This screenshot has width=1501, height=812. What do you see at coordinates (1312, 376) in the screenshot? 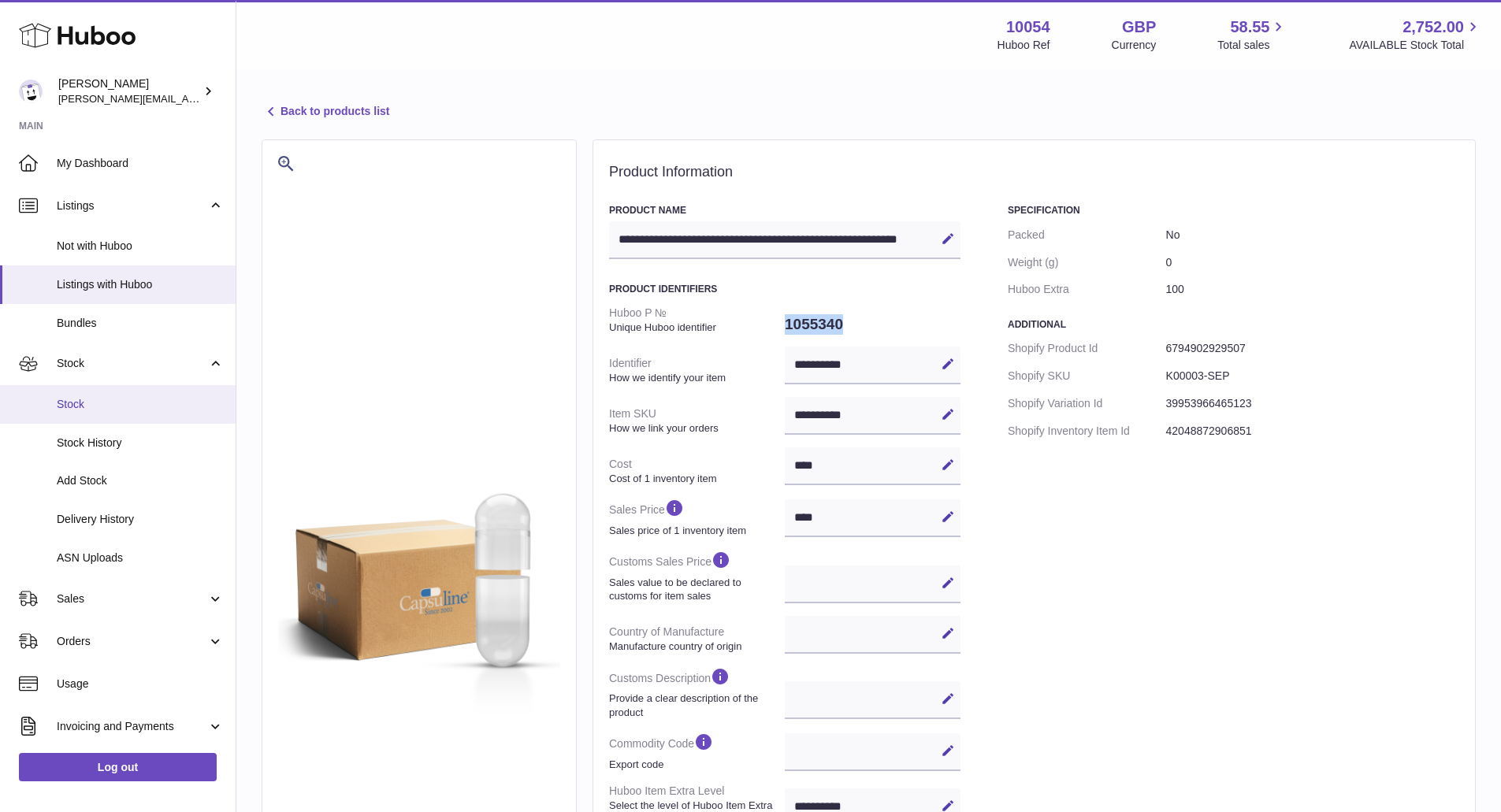
I see `dd: K00003-SEP` at bounding box center [1312, 376].